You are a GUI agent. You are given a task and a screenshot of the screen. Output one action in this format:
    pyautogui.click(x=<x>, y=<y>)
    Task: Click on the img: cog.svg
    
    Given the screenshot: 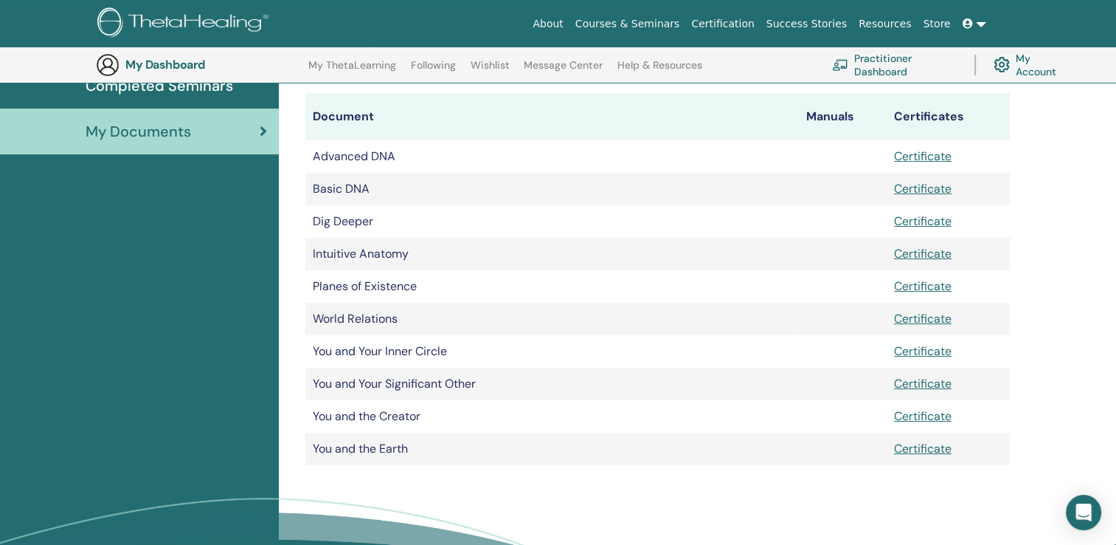 What is the action you would take?
    pyautogui.click(x=1002, y=64)
    